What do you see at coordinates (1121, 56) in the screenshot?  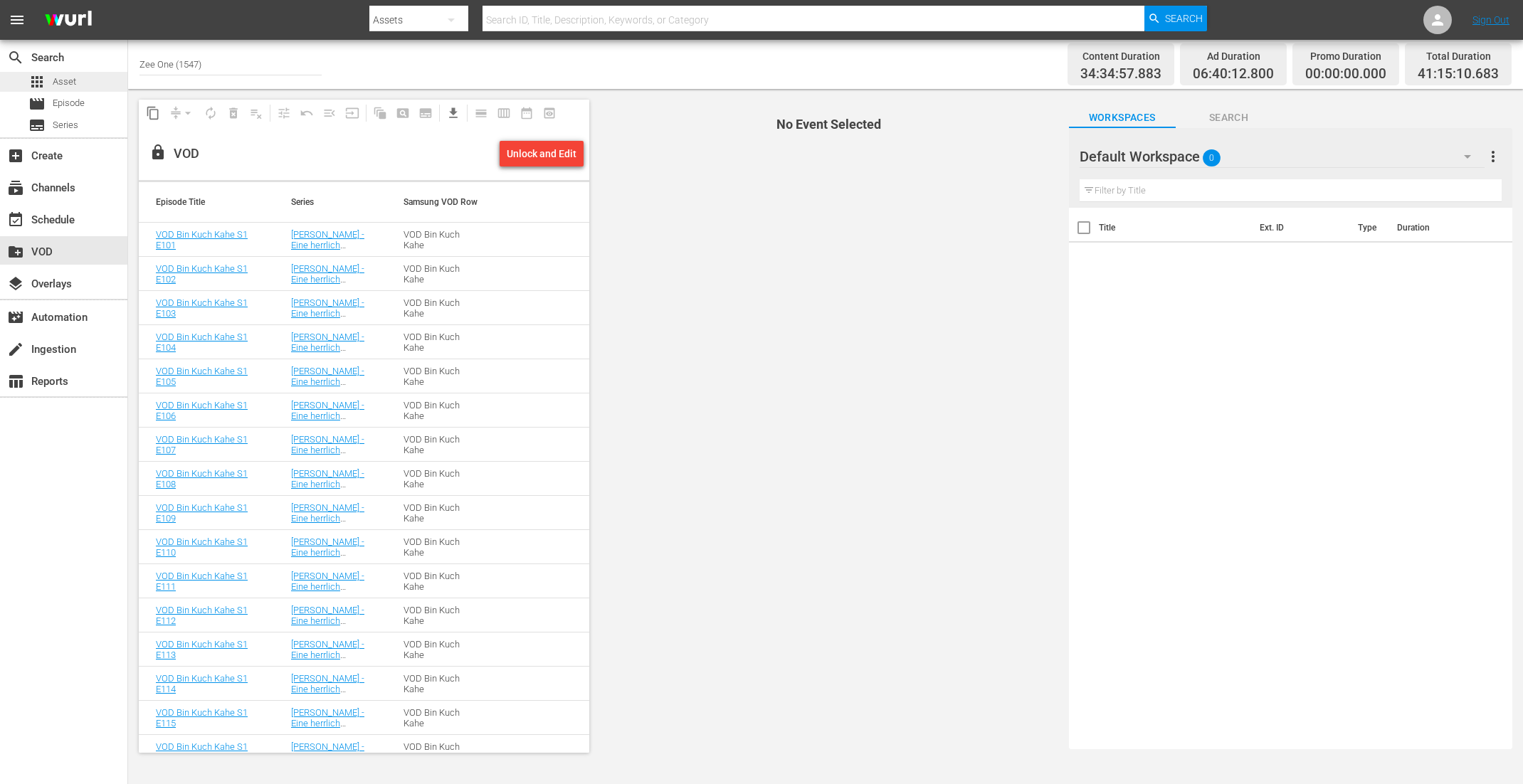 I see `div: Content Duration` at bounding box center [1121, 56].